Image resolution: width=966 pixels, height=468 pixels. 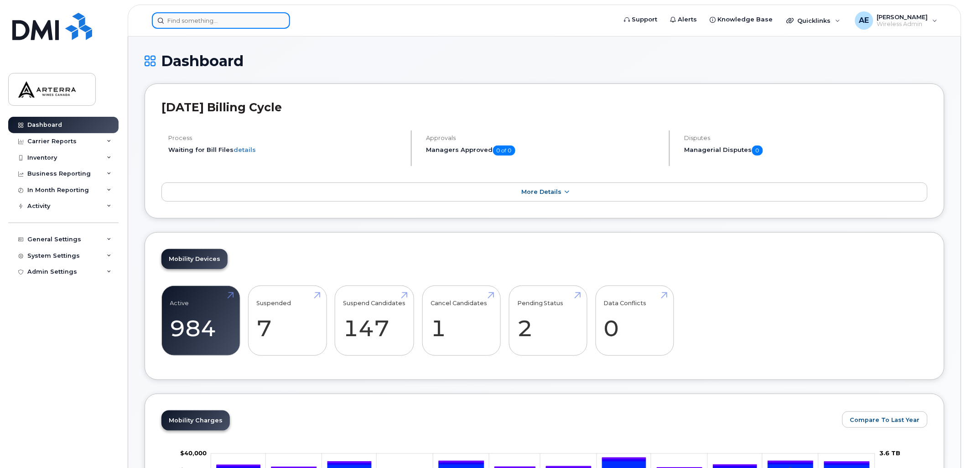 What do you see at coordinates (758, 151) in the screenshot?
I see `span: 0` at bounding box center [758, 151].